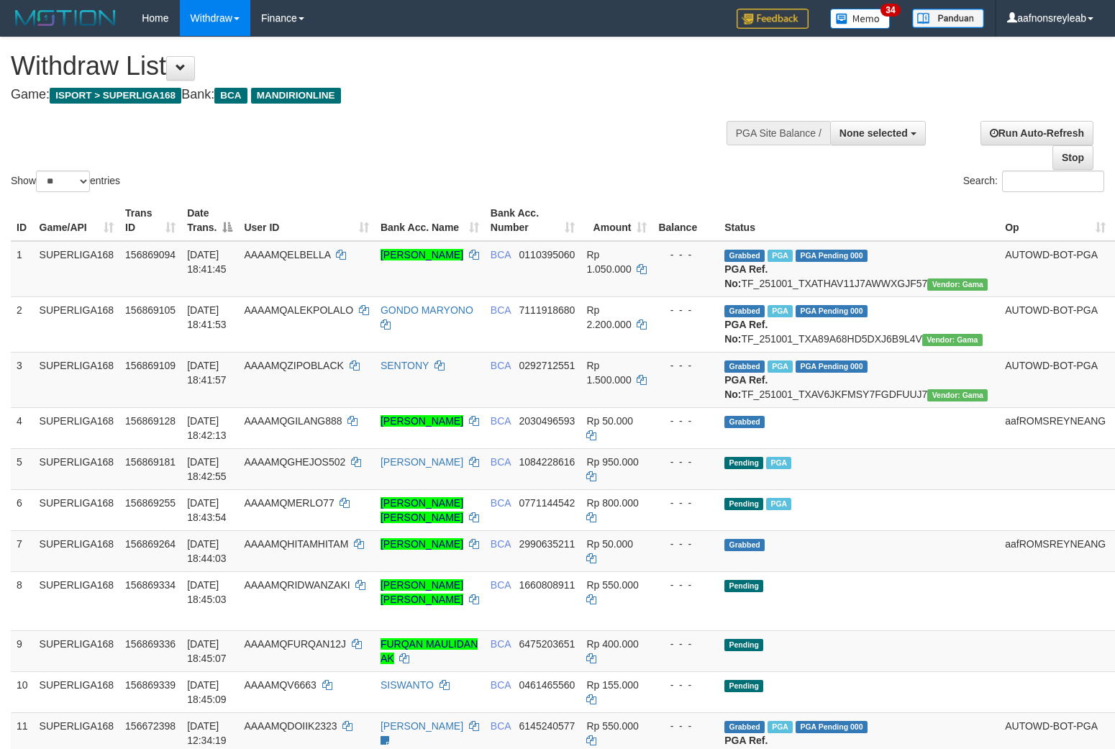  Describe the element at coordinates (22, 324) in the screenshot. I see `td: 2` at that location.